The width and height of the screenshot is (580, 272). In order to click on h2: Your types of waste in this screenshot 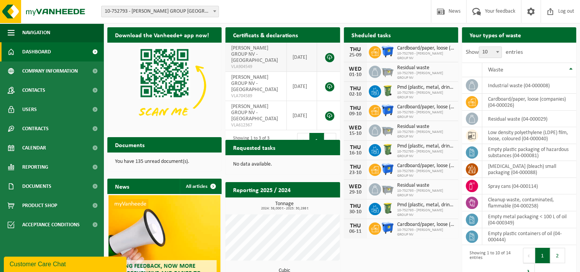, I will do `click(496, 35)`.